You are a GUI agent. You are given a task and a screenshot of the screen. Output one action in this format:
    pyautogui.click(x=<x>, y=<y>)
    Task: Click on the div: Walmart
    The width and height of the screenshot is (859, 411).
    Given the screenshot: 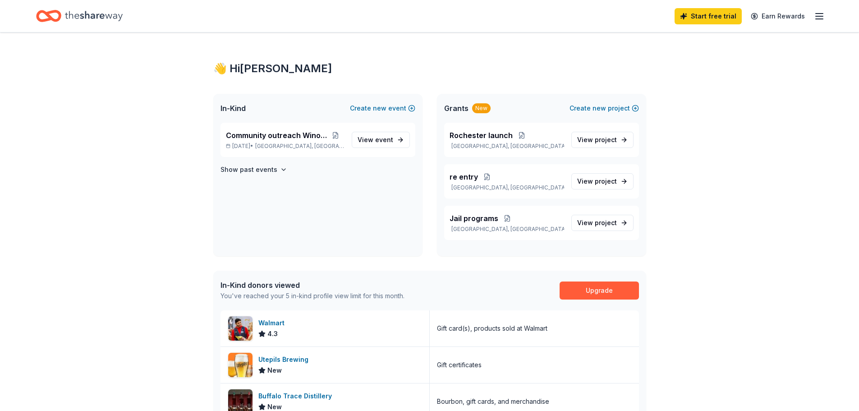 What is the action you would take?
    pyautogui.click(x=273, y=323)
    